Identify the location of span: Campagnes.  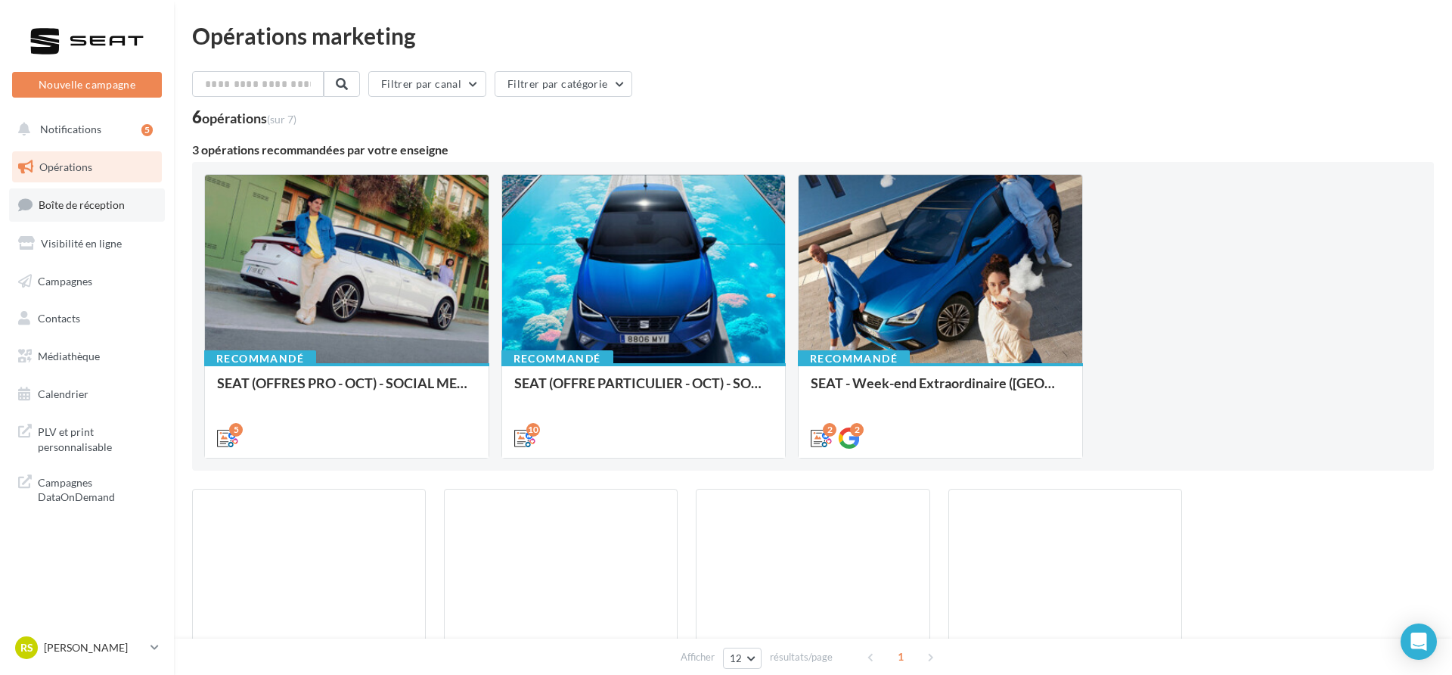
(65, 280).